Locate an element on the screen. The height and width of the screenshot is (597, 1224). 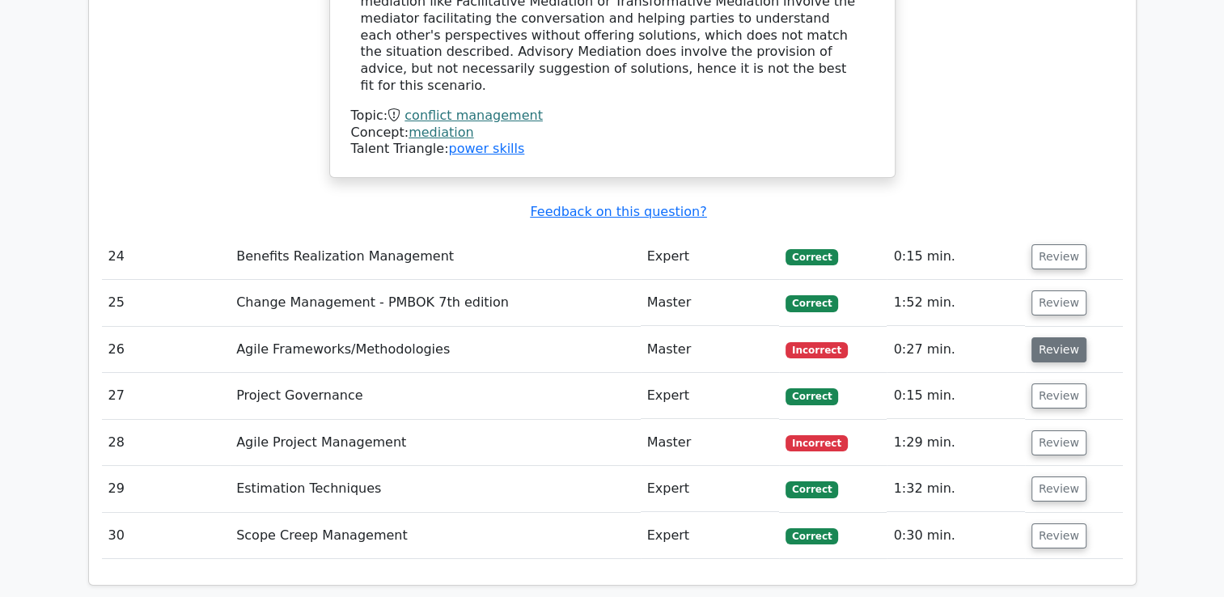
td: Change Management - PMBOK 7th edition is located at coordinates (434, 303).